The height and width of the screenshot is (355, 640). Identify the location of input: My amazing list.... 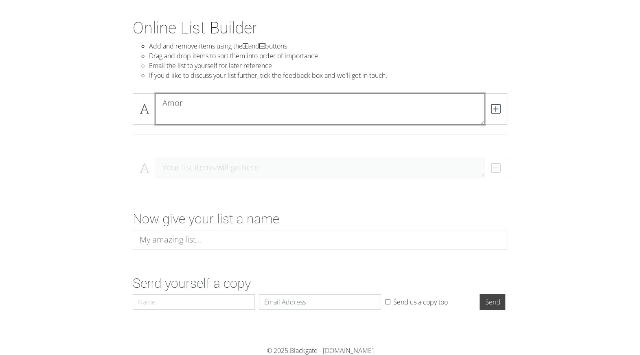
(320, 240).